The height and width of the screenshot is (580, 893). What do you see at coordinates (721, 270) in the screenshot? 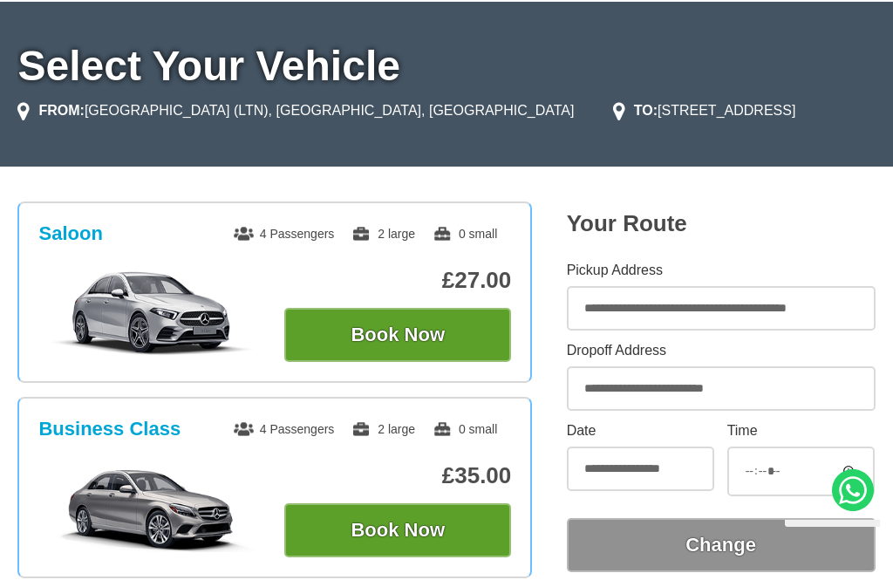
I see `label: Pickup Address` at bounding box center [721, 270].